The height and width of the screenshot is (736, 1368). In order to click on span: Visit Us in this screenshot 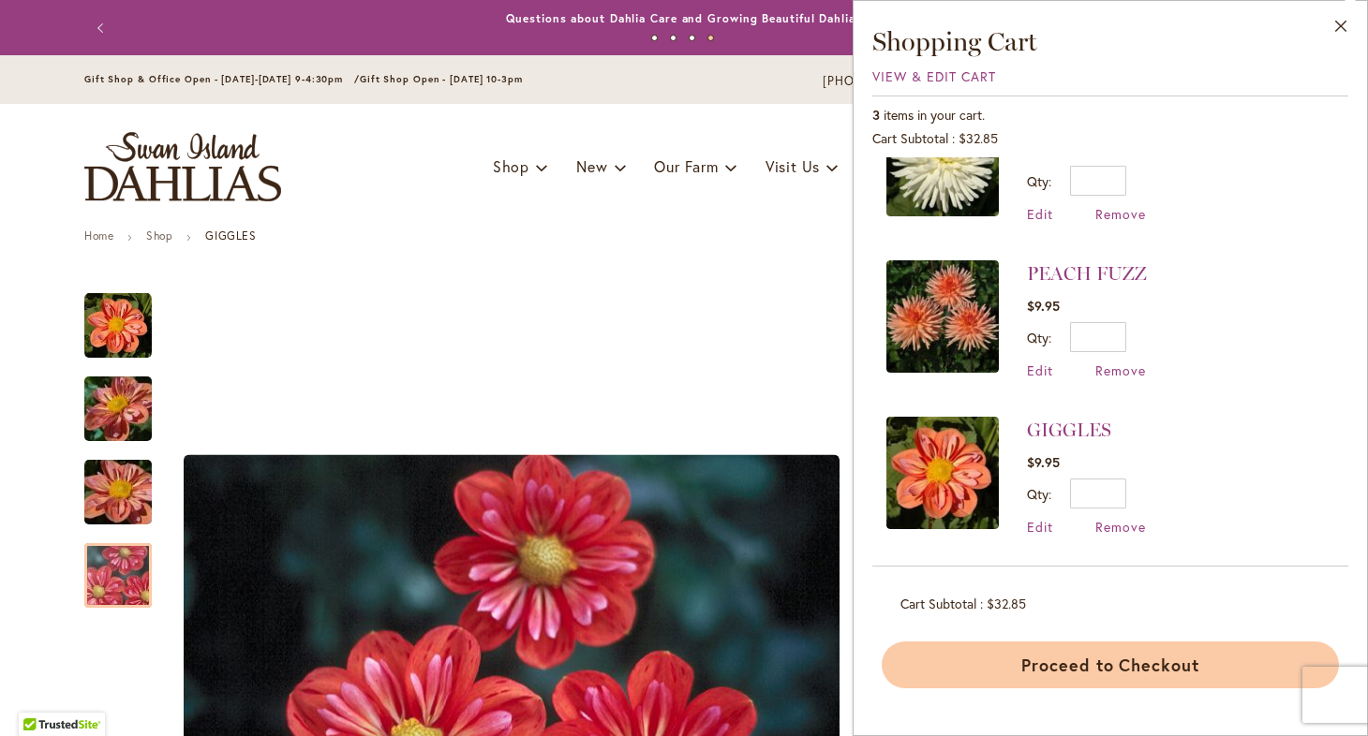, I will do `click(792, 166)`.